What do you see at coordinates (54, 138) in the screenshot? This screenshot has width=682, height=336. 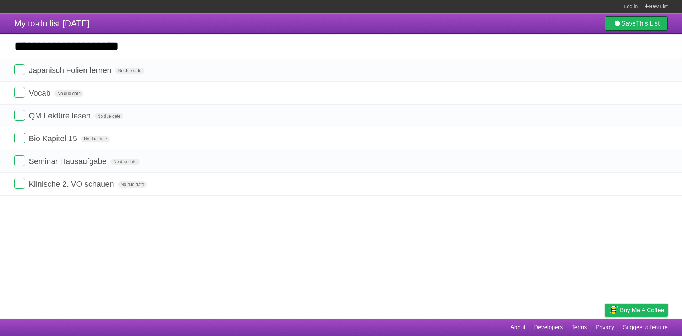 I see `span: Bio Kapitel 15` at bounding box center [54, 138].